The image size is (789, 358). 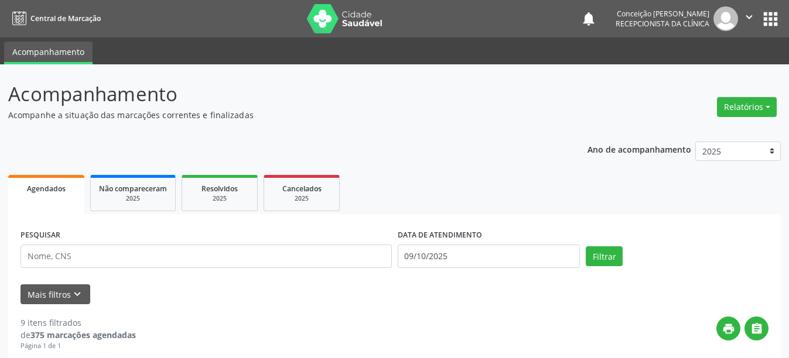 What do you see at coordinates (662, 23) in the screenshot?
I see `span: Recepcionista da clínica` at bounding box center [662, 23].